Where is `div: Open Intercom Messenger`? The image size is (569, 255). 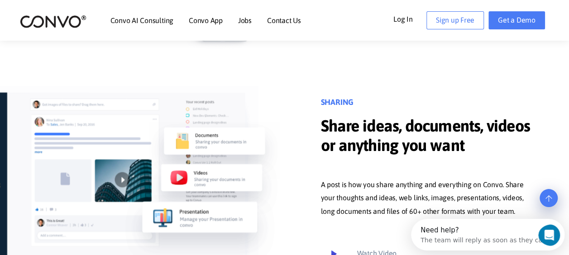
div: Open Intercom Messenger is located at coordinates (83, 16).